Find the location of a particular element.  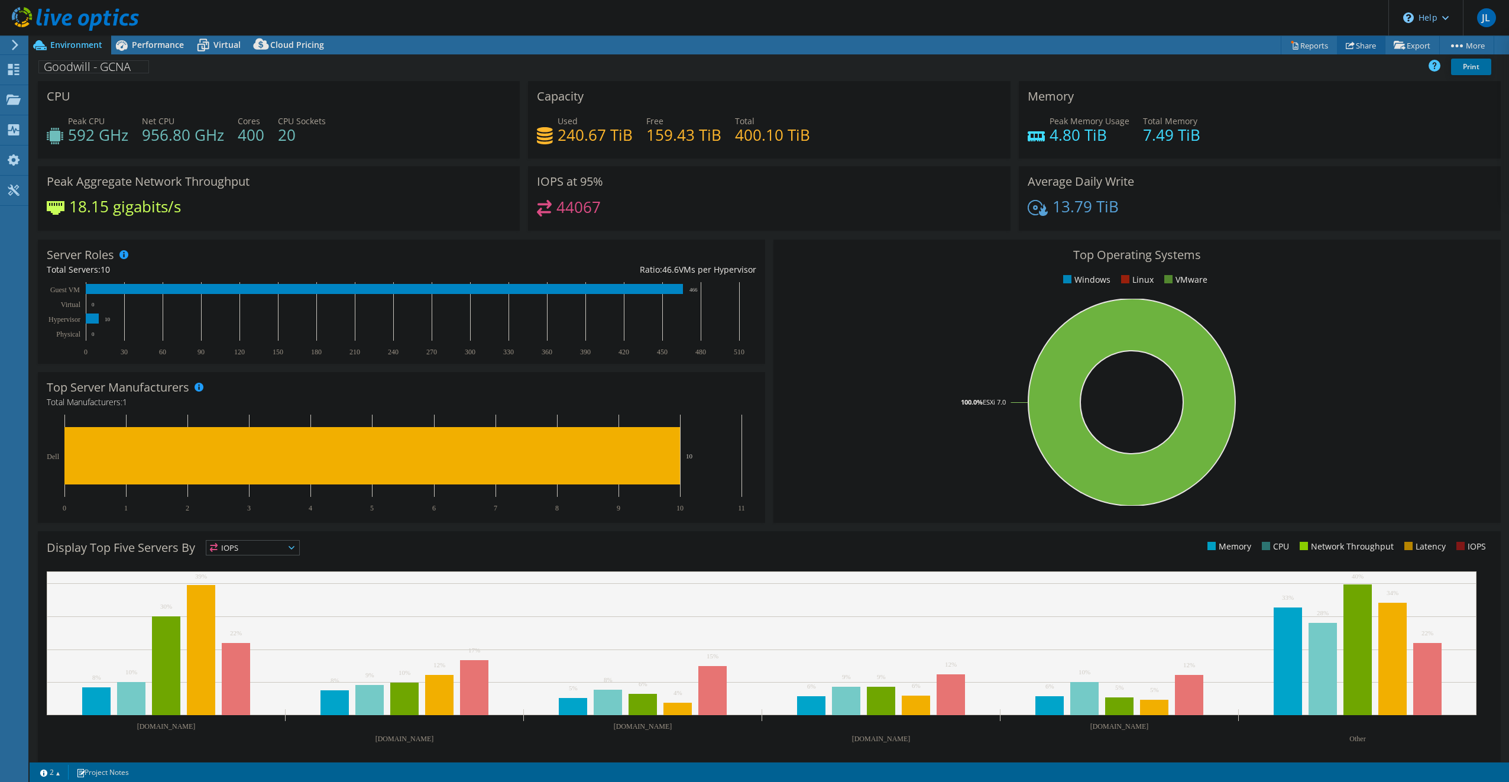

text: 330 is located at coordinates (508, 352).